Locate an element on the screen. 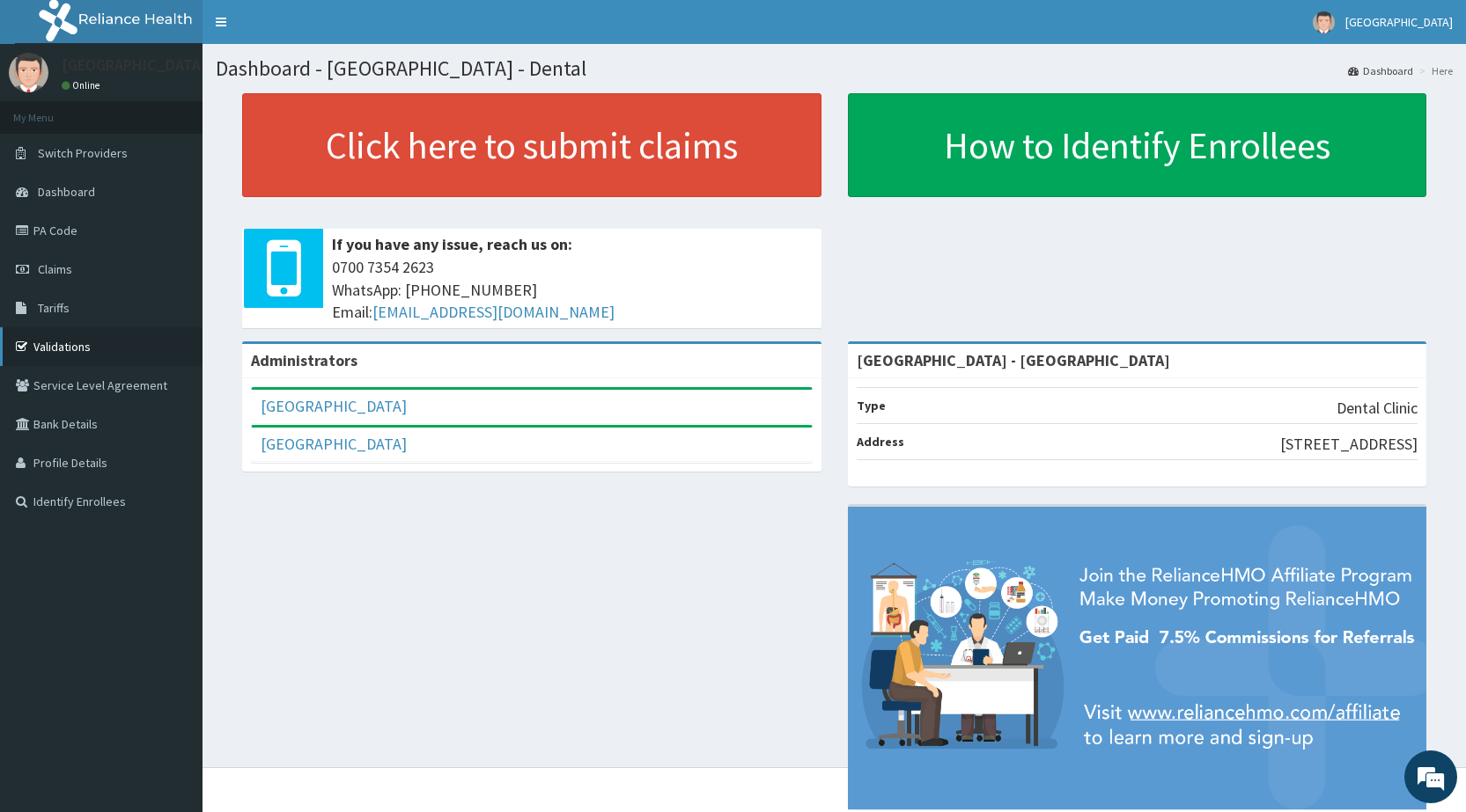 Image resolution: width=1466 pixels, height=812 pixels. p: Dental Clinic is located at coordinates (1377, 408).